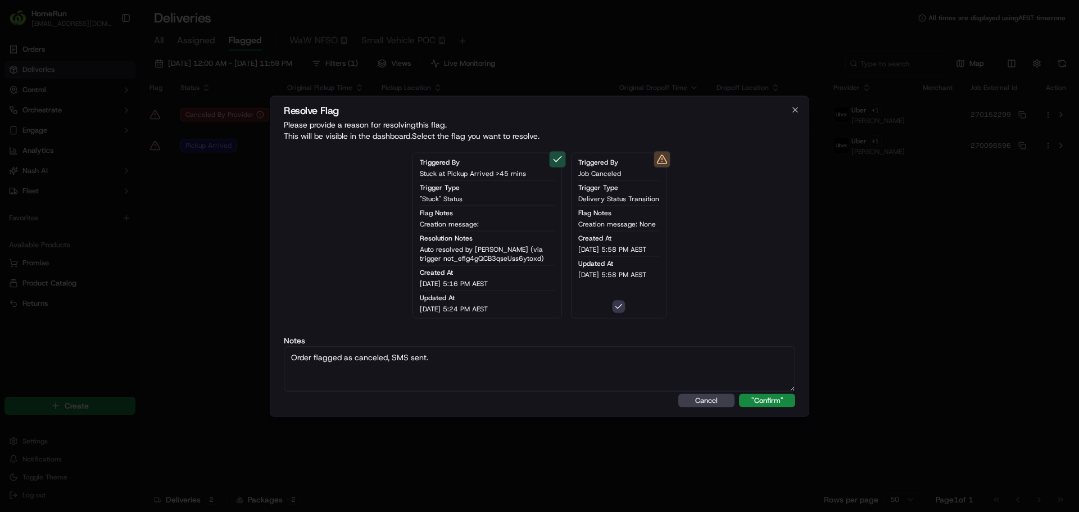 This screenshot has width=1079, height=512. What do you see at coordinates (472, 173) in the screenshot?
I see `span: Stuck at Pickup Arrived >45 mins` at bounding box center [472, 173].